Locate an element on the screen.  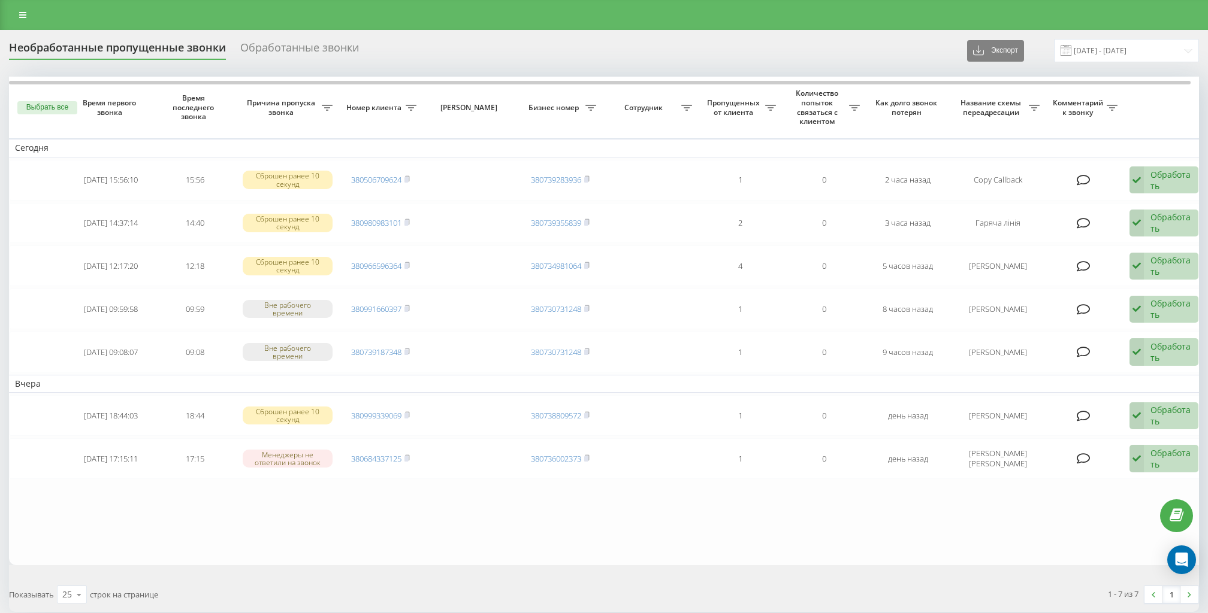
td: 2 часа назад is located at coordinates (908, 180).